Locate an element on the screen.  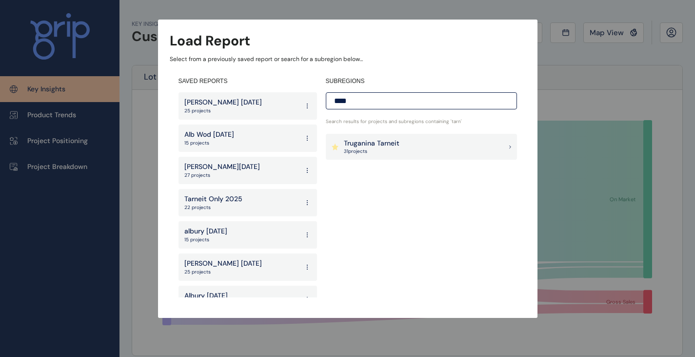
h4: SAVED REPORTS is located at coordinates (248, 81).